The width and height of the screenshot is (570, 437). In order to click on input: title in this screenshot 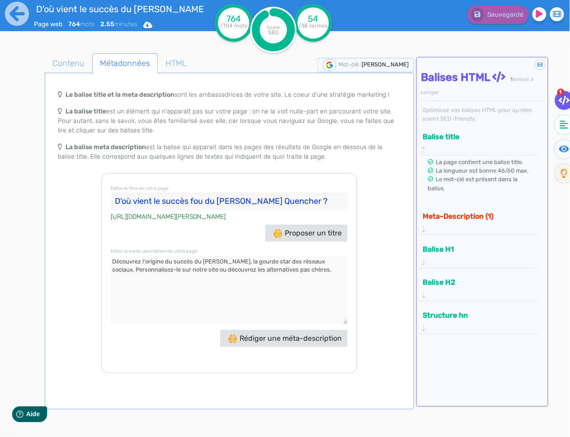, I will do `click(119, 9)`.